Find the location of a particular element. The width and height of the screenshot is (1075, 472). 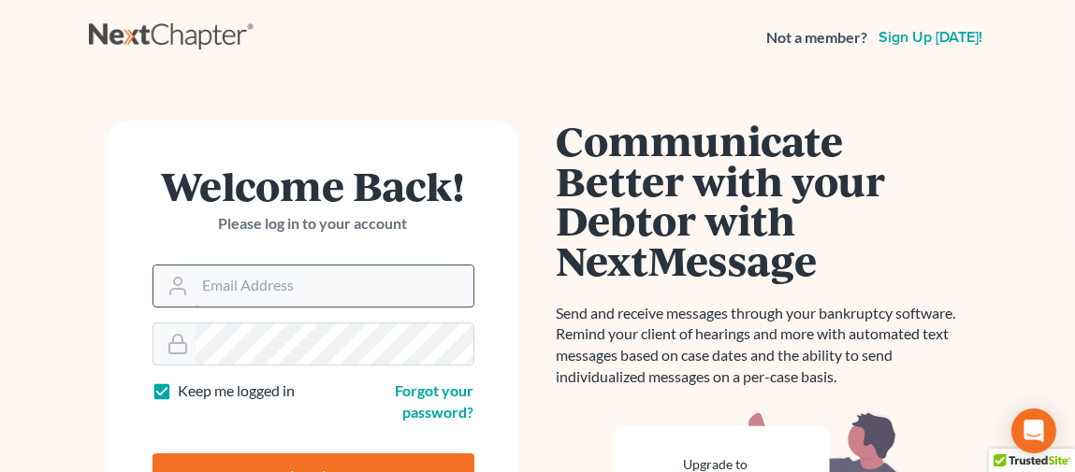

strong: Not a member? is located at coordinates (818, 37).